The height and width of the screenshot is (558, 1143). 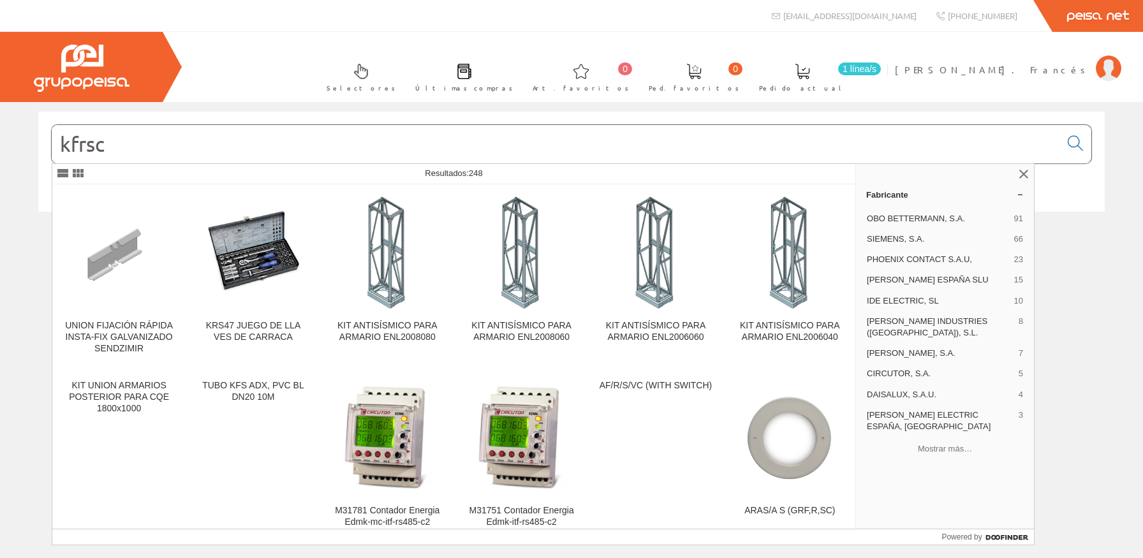 I want to click on img: M31751 Contador Energia Edmk-itf-rs485-c2, so click(x=521, y=438).